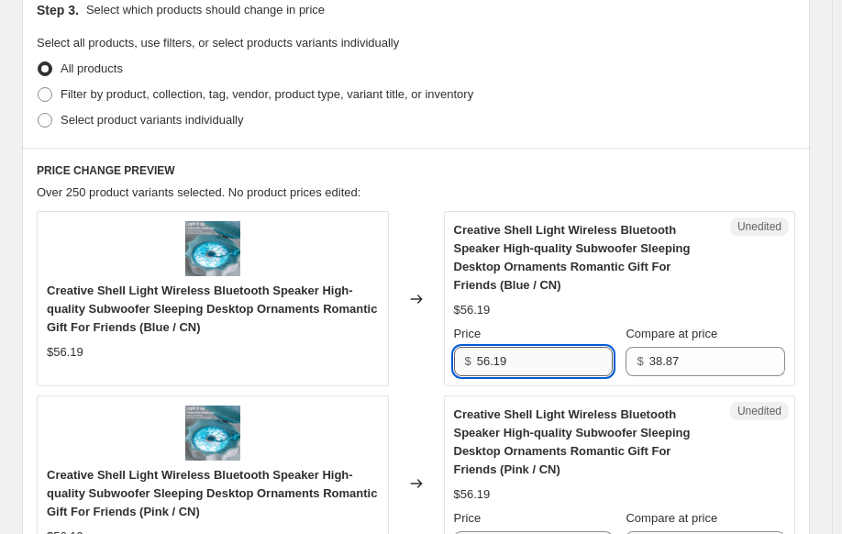  Describe the element at coordinates (92, 68) in the screenshot. I see `span: All products` at that location.